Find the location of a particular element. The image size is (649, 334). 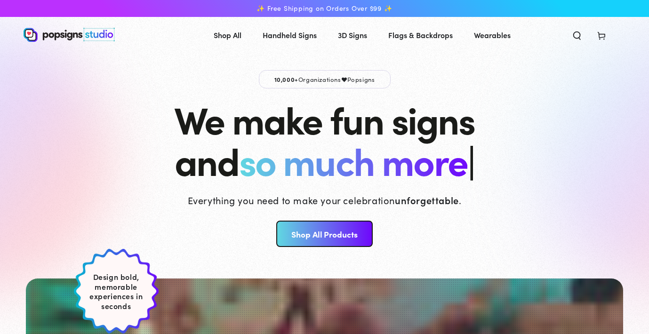

span: Handheld Signs is located at coordinates (290, 35).